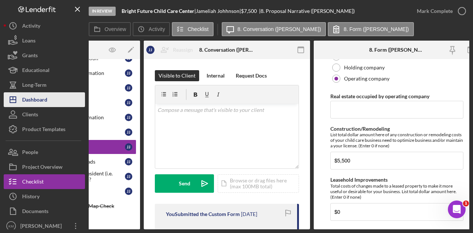 The image size is (473, 233). Describe the element at coordinates (115, 29) in the screenshot. I see `label: Overview` at that location.